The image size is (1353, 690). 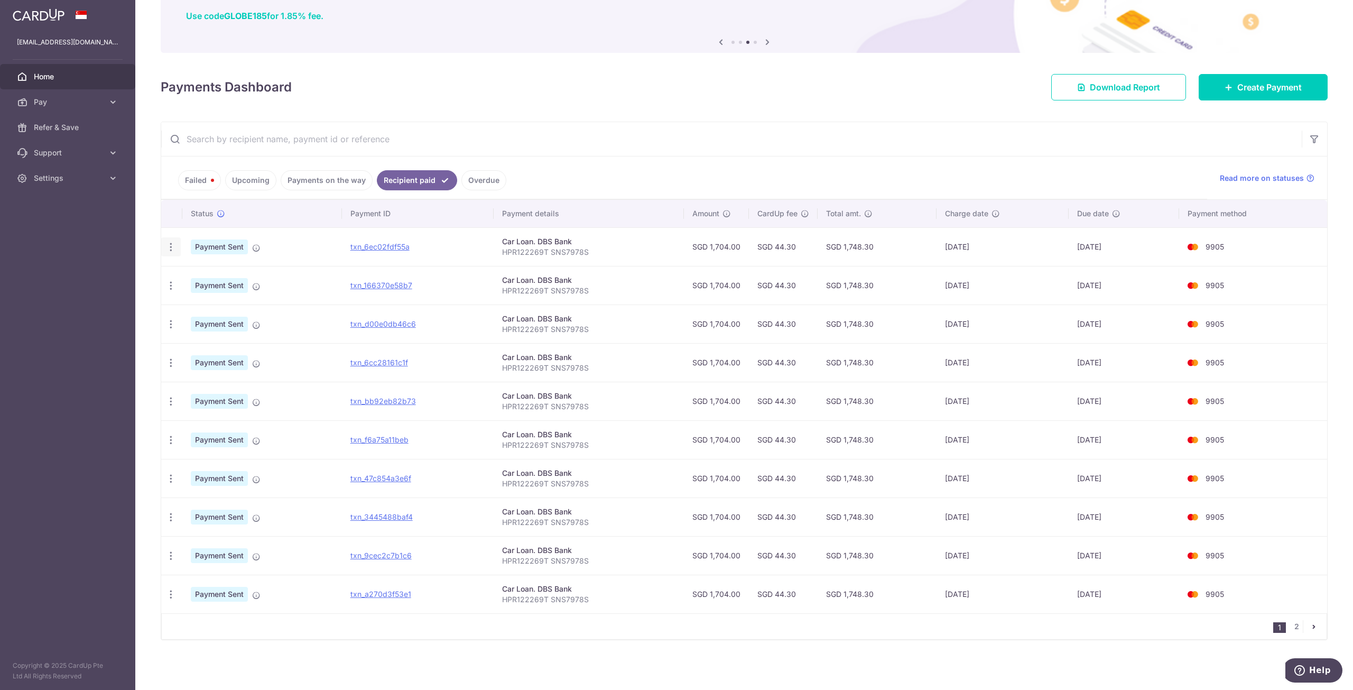 What do you see at coordinates (1125, 87) in the screenshot?
I see `span: Download Report` at bounding box center [1125, 87].